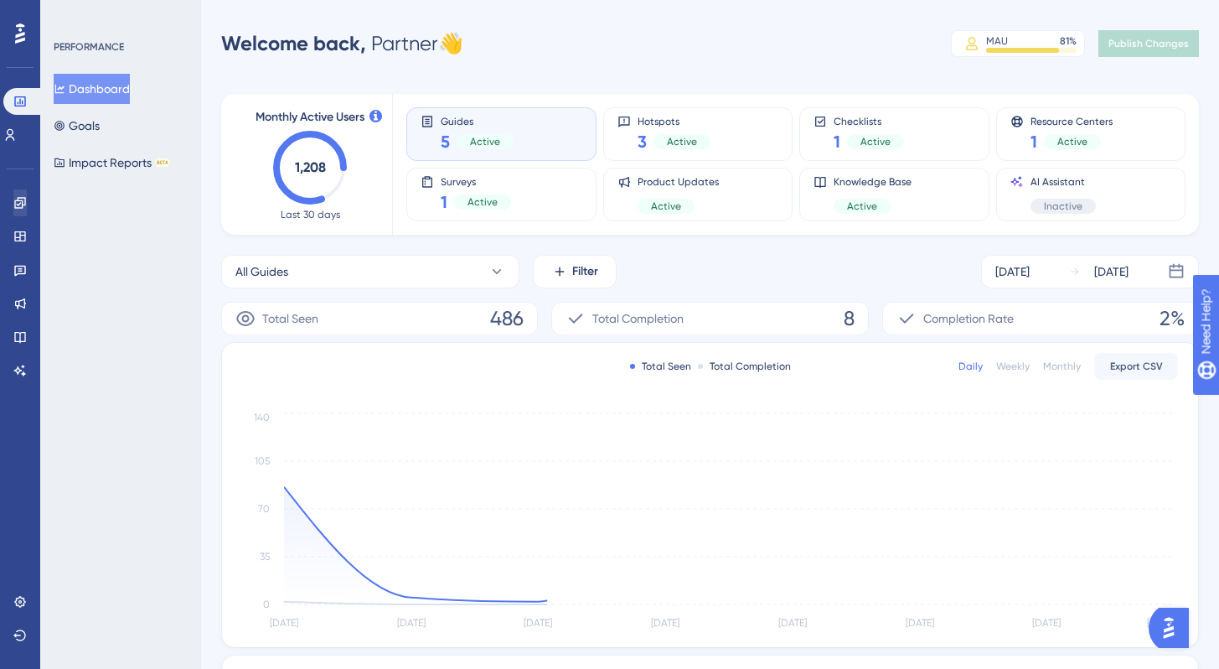 The image size is (1219, 669). What do you see at coordinates (575, 271) in the screenshot?
I see `button: Filter` at bounding box center [575, 271].